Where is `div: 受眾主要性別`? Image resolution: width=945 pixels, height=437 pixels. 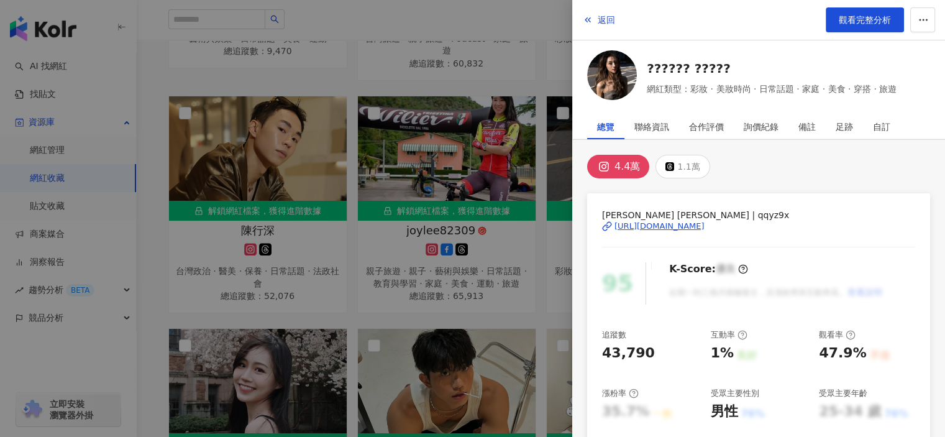 div: 受眾主要性別 is located at coordinates (735, 393).